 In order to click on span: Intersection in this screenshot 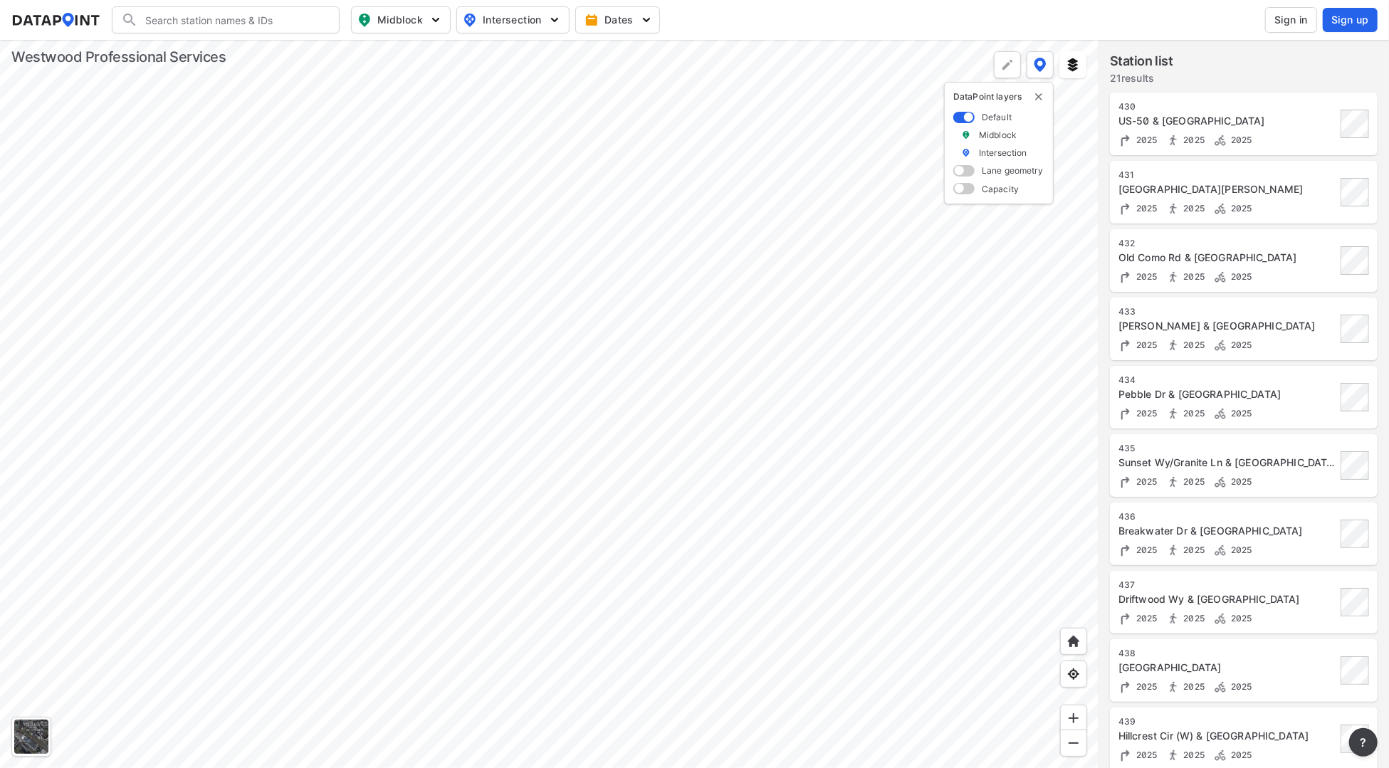, I will do `click(511, 20)`.